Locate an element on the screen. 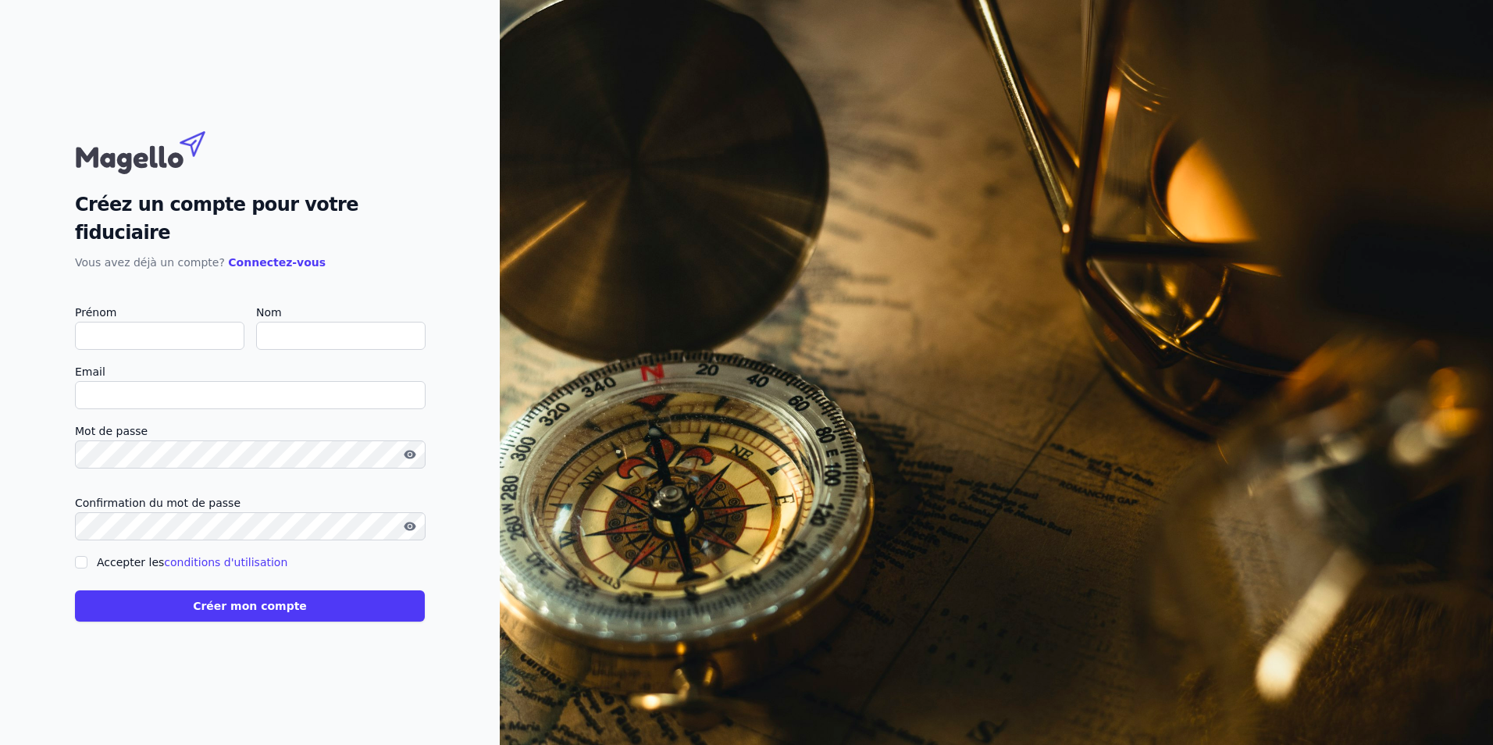 The height and width of the screenshot is (745, 1493). label: Email is located at coordinates (250, 372).